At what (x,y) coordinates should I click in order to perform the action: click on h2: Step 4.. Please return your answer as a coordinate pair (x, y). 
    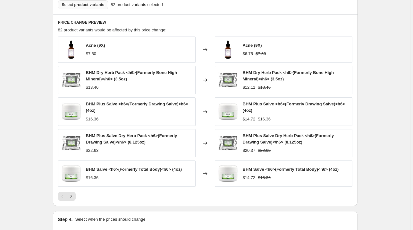
    Looking at the image, I should click on (65, 220).